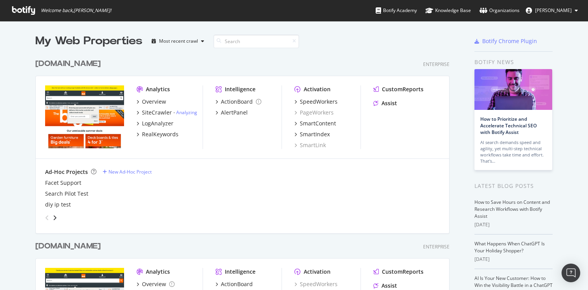  Describe the element at coordinates (314, 113) in the screenshot. I see `a: PageWorkers` at that location.